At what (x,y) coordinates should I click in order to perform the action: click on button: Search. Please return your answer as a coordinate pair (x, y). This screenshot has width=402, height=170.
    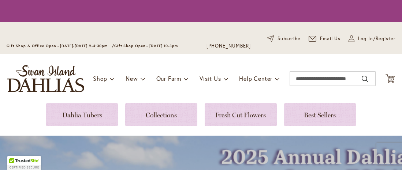
    Looking at the image, I should click on (365, 79).